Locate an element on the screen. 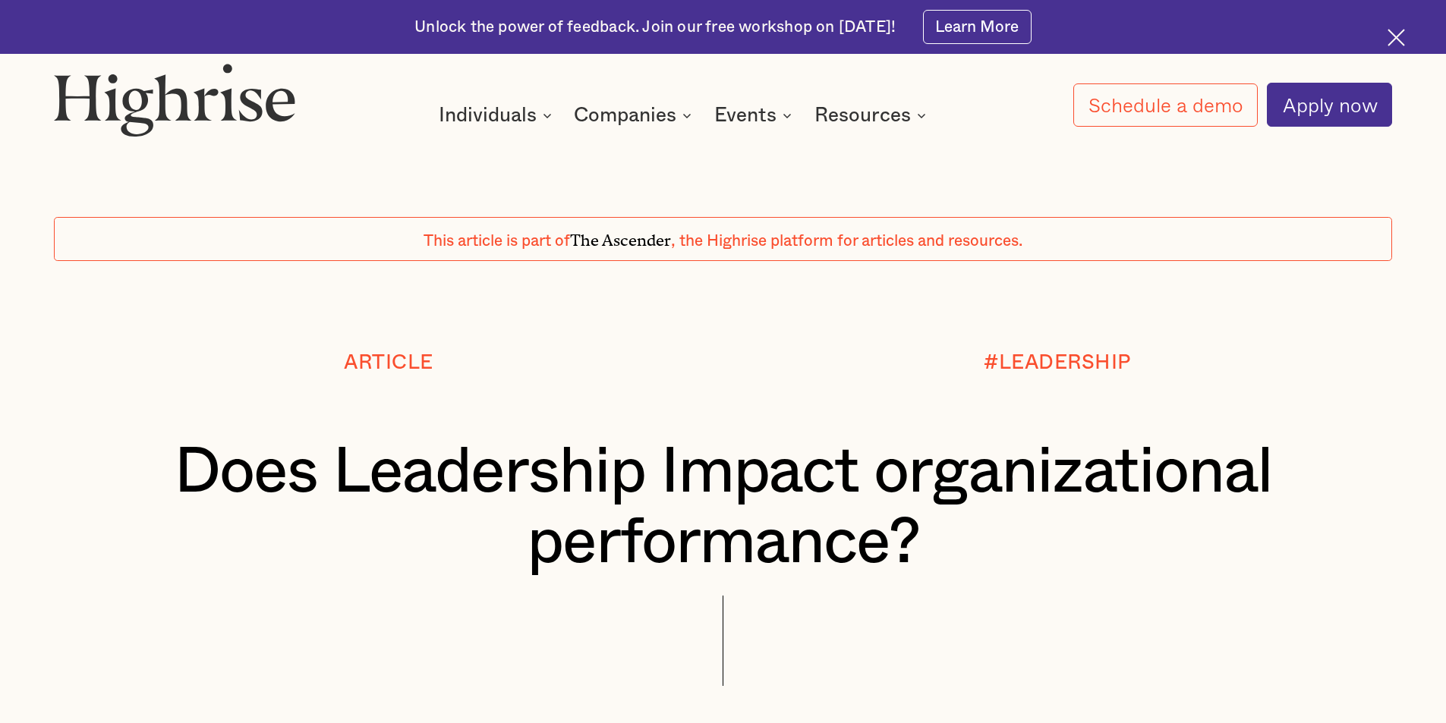  a: Learn More is located at coordinates (977, 27).